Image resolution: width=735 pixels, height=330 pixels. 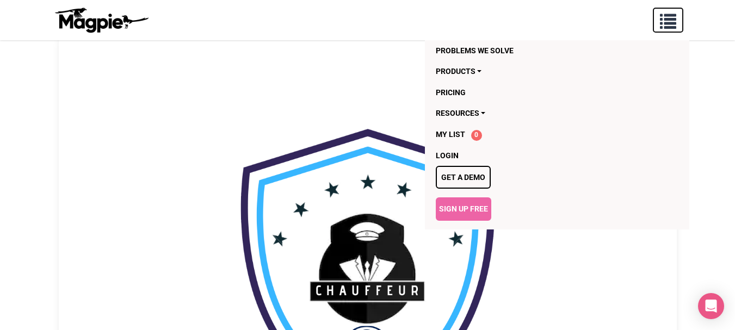 I want to click on span: 0, so click(x=477, y=135).